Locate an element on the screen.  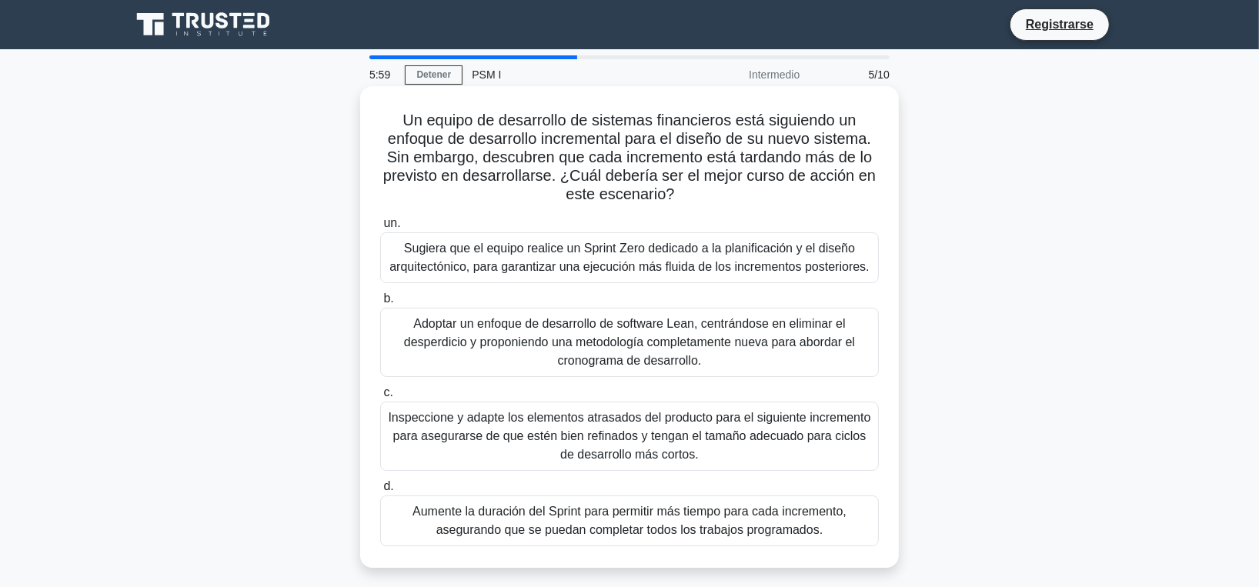
span: un. is located at coordinates (392, 222).